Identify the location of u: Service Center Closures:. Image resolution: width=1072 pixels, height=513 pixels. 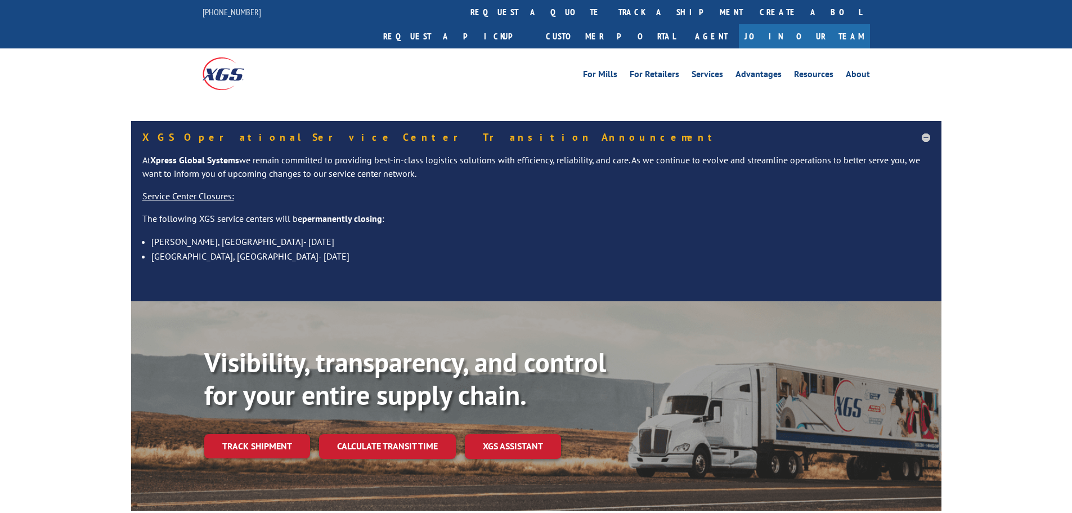
(188, 196).